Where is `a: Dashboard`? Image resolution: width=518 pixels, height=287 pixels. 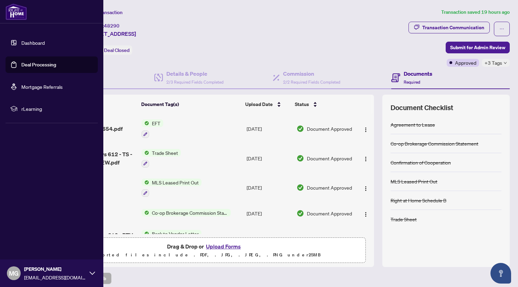 a: Dashboard is located at coordinates (33, 43).